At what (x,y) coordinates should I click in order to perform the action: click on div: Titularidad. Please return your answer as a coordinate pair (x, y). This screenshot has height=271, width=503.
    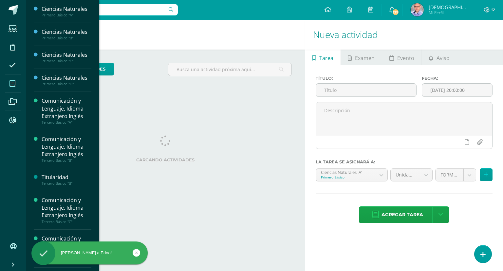
    Looking at the image, I should click on (66, 177).